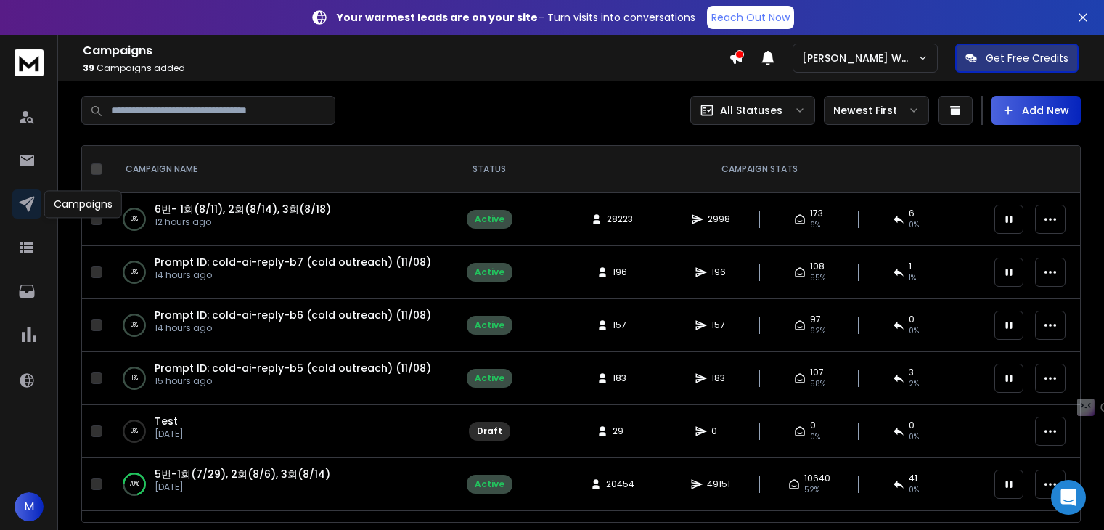 This screenshot has width=1104, height=530. Describe the element at coordinates (166, 421) in the screenshot. I see `a: Test` at that location.